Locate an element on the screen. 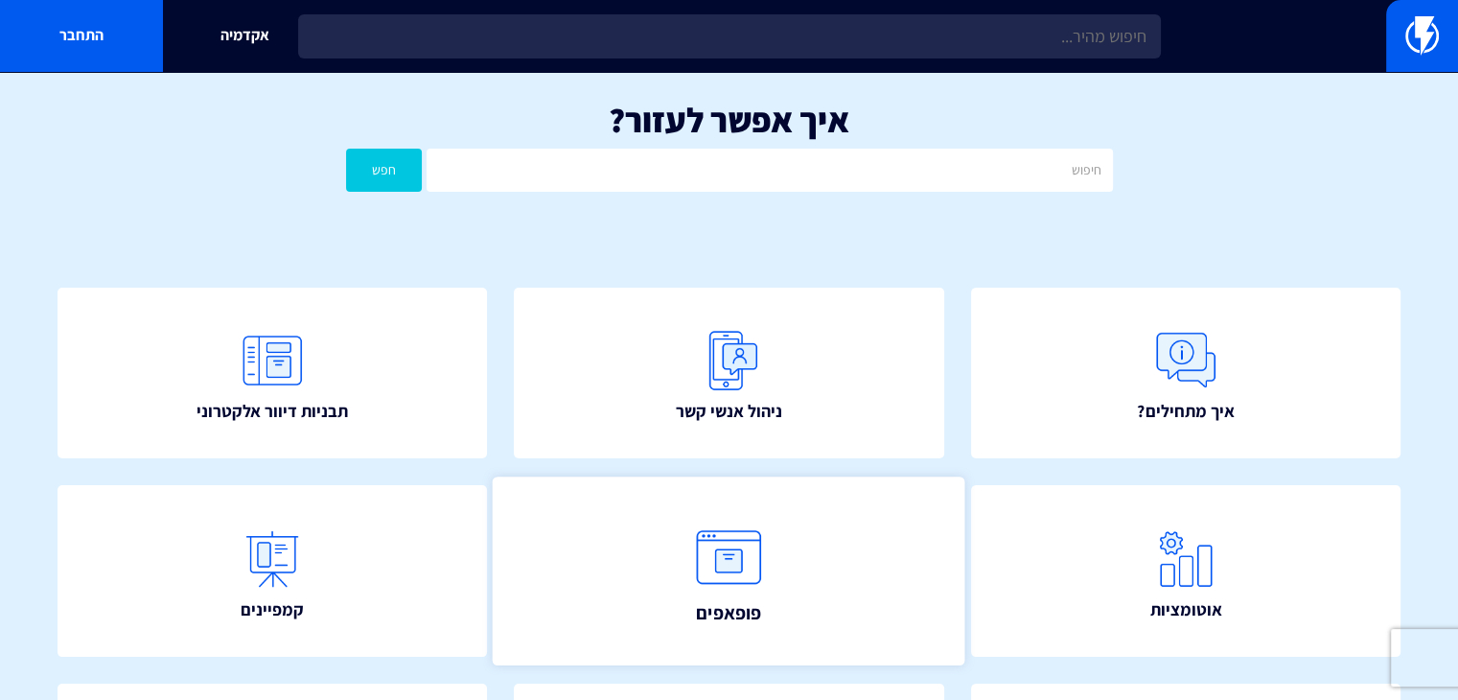  a: אוטומציות is located at coordinates (1186, 570).